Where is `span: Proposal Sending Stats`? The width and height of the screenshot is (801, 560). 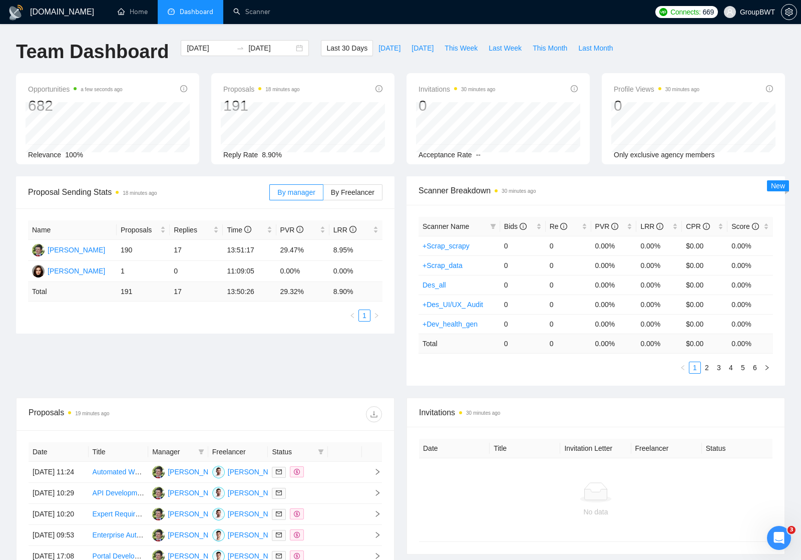 span: Proposal Sending Stats is located at coordinates (149, 192).